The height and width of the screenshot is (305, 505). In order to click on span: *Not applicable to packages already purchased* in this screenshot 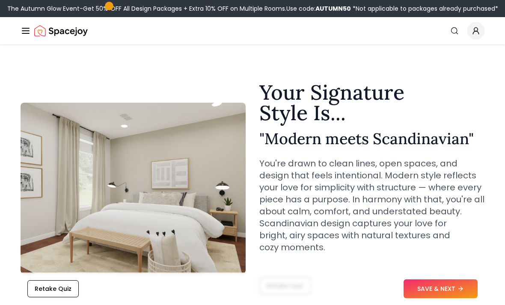, I will do `click(425, 9)`.